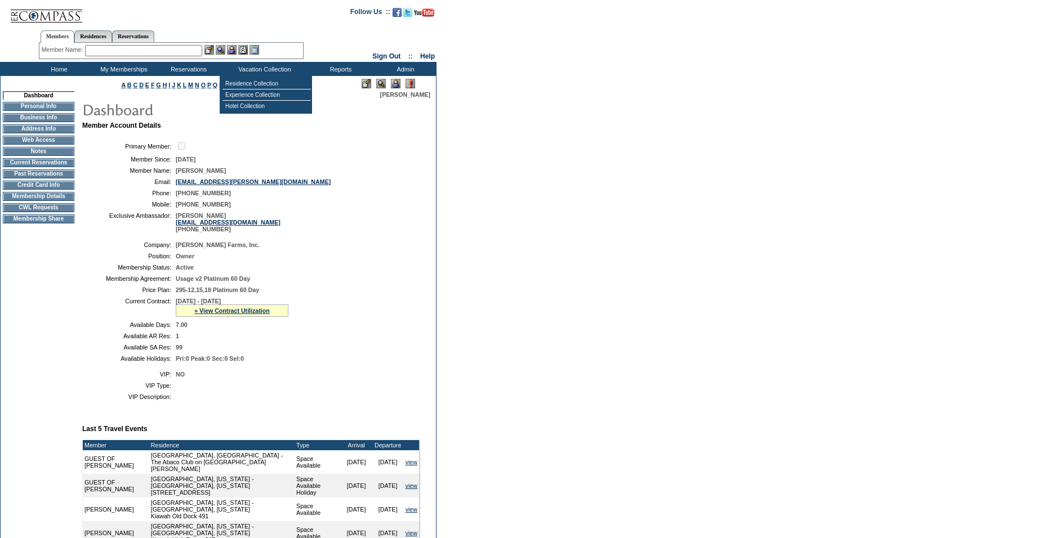 The width and height of the screenshot is (1042, 538). I want to click on span: Owner, so click(185, 256).